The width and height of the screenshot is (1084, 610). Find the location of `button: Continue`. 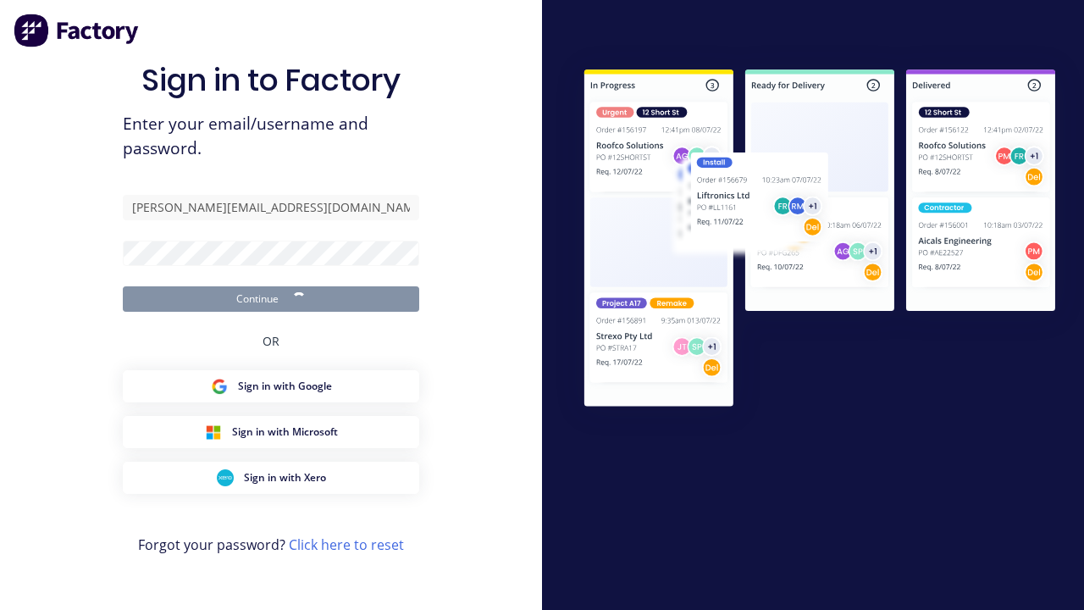

button: Continue is located at coordinates (271, 299).